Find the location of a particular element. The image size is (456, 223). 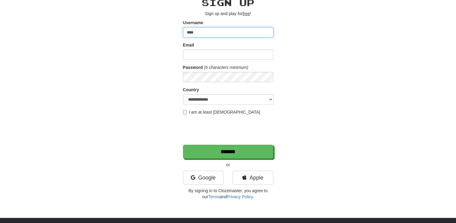

u: free is located at coordinates (246, 14).